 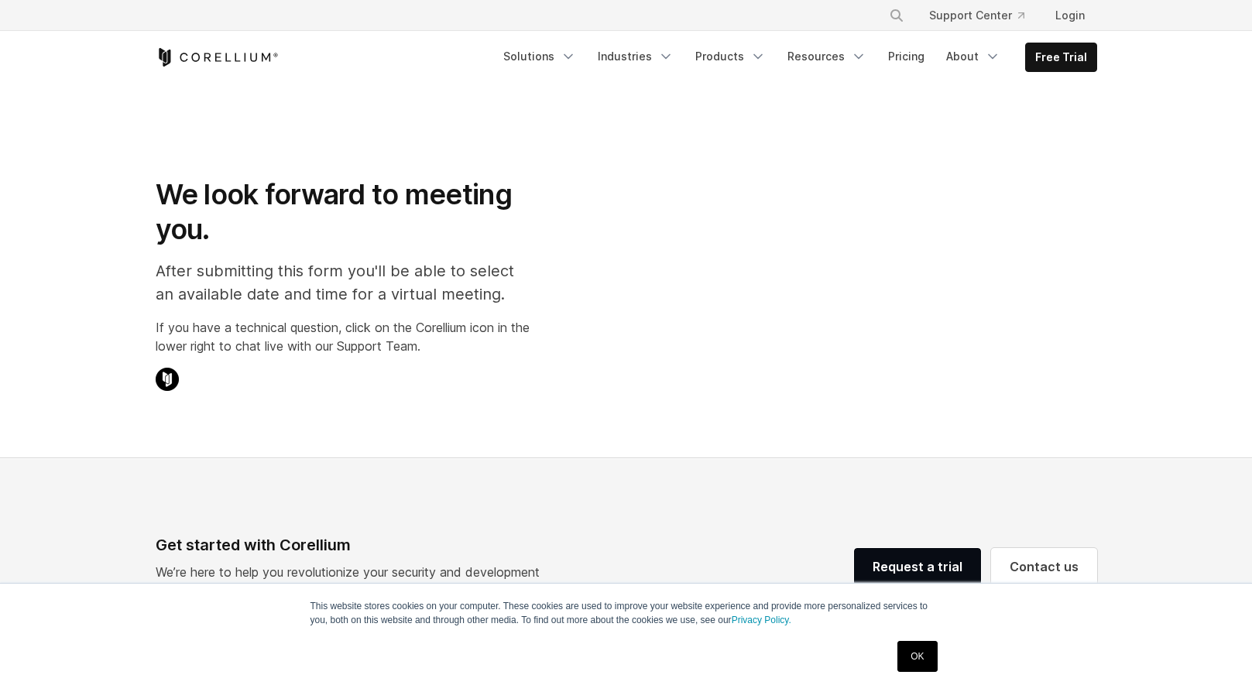 I want to click on a: Login, so click(x=1070, y=15).